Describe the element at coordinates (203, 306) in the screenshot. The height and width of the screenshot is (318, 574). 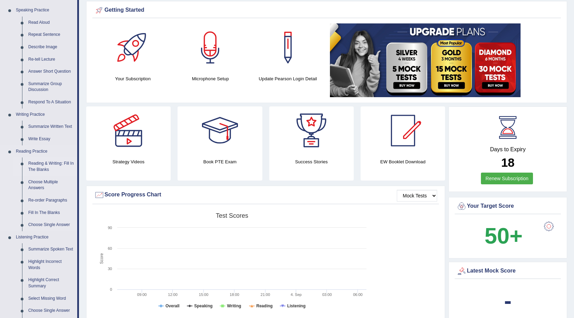
I see `tspan: Speaking` at that location.